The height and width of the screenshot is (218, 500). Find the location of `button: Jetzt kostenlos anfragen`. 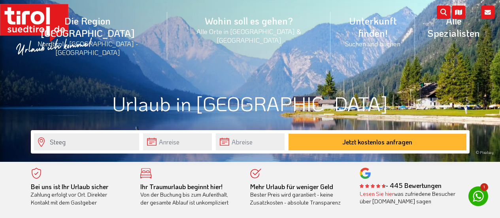

button: Jetzt kostenlos anfragen is located at coordinates (378, 142).